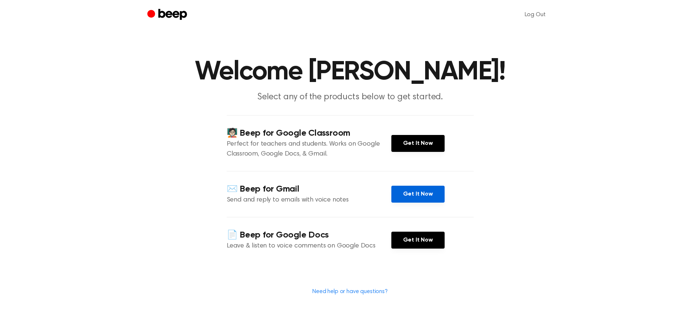 The image size is (700, 335). I want to click on p: Send and reply to emails with voice notes, so click(309, 200).